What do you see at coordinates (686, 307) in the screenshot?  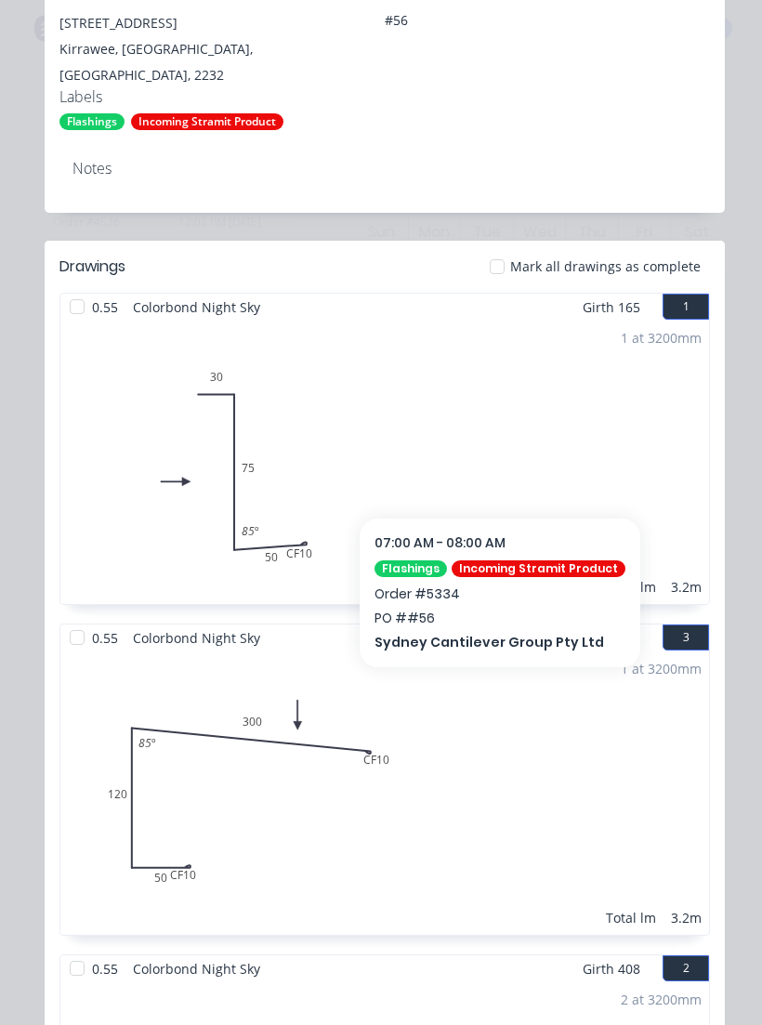 I see `button: 1` at bounding box center [686, 307].